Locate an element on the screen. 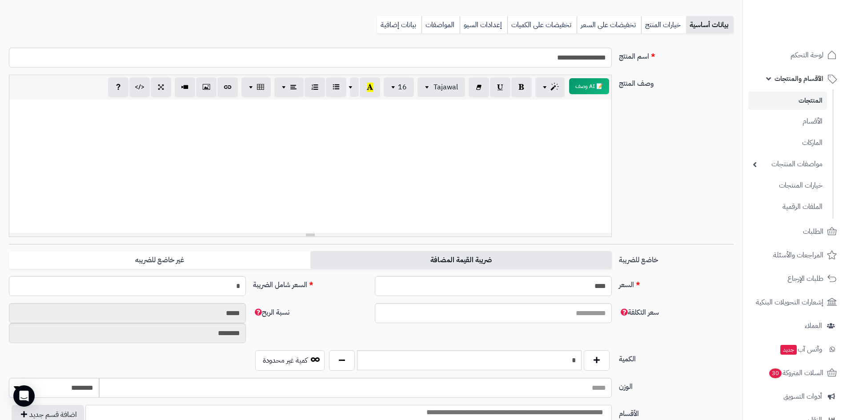  a: الطلبات is located at coordinates (795, 232).